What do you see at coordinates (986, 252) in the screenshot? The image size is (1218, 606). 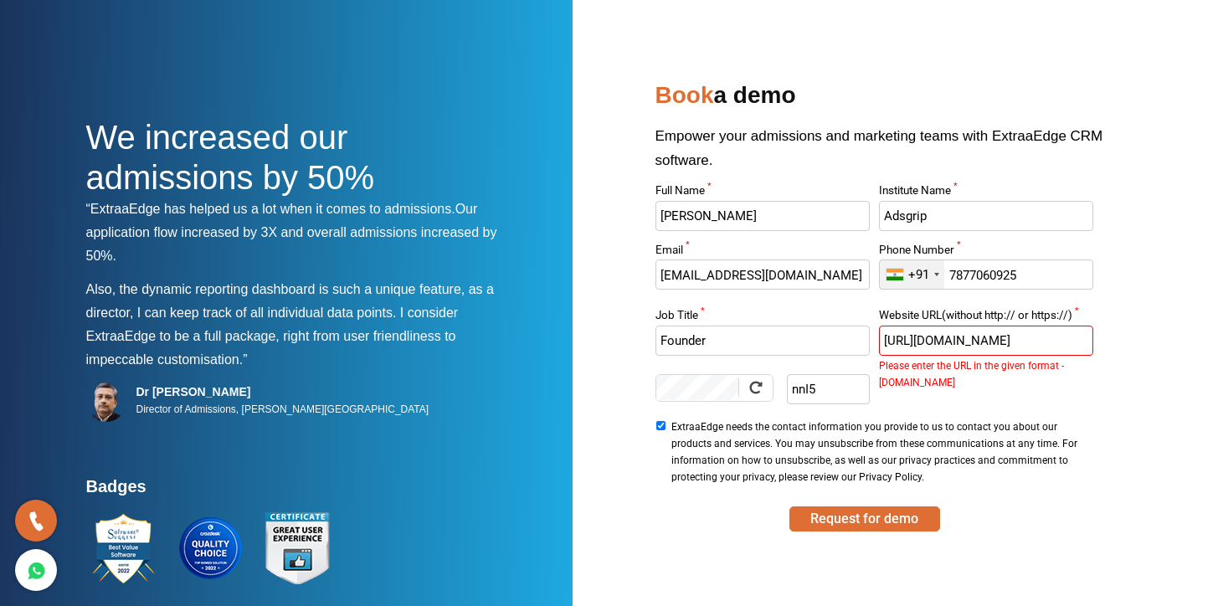 I see `label: Phone Number` at bounding box center [986, 252].